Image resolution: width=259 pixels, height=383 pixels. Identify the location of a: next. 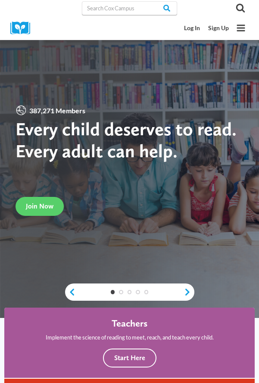
(189, 291).